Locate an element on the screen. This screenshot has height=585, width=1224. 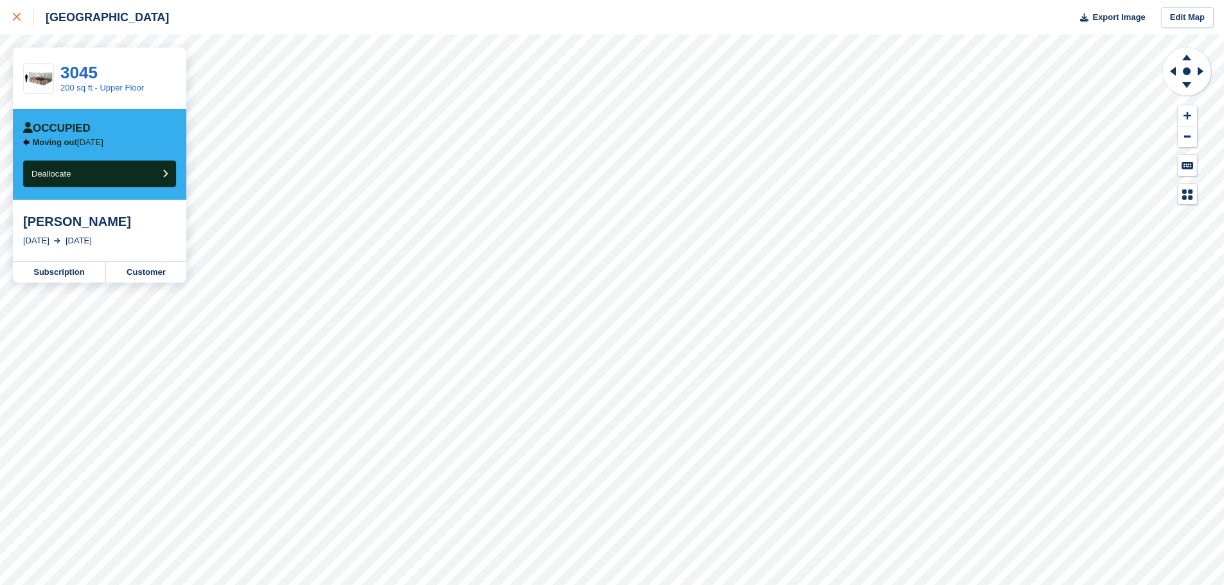
button: Export Image is located at coordinates (1109, 17).